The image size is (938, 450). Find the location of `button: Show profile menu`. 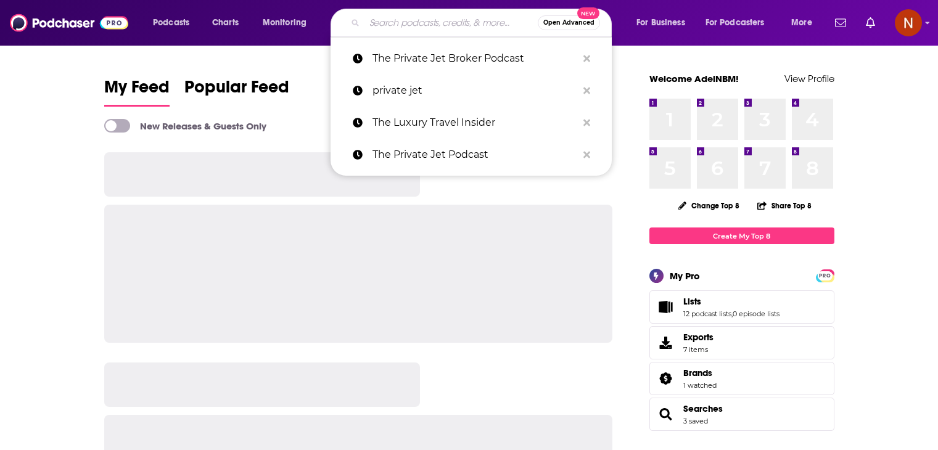

button: Show profile menu is located at coordinates (908, 23).